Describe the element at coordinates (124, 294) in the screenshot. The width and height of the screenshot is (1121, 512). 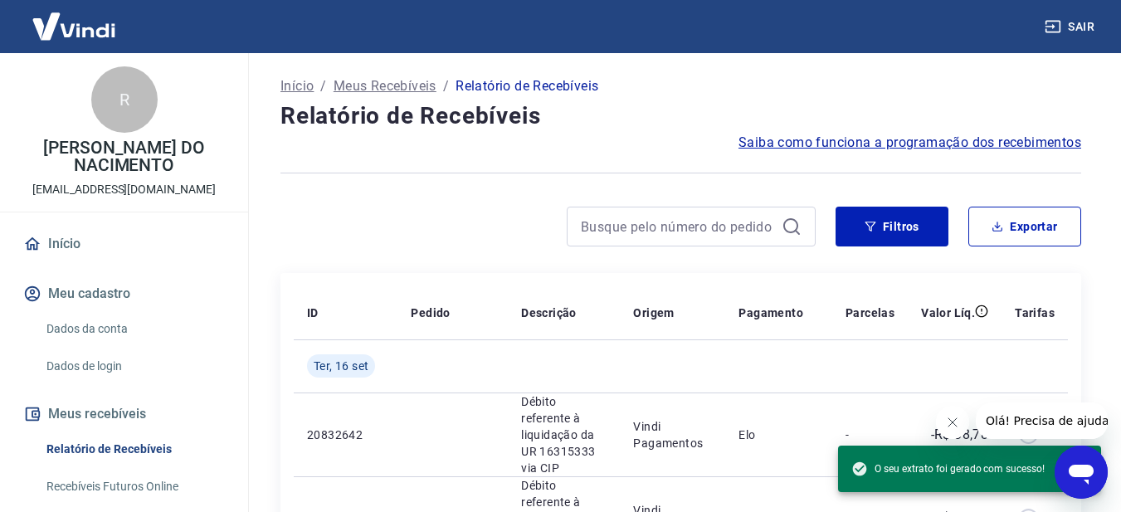
I see `button: Meu cadastro` at that location.